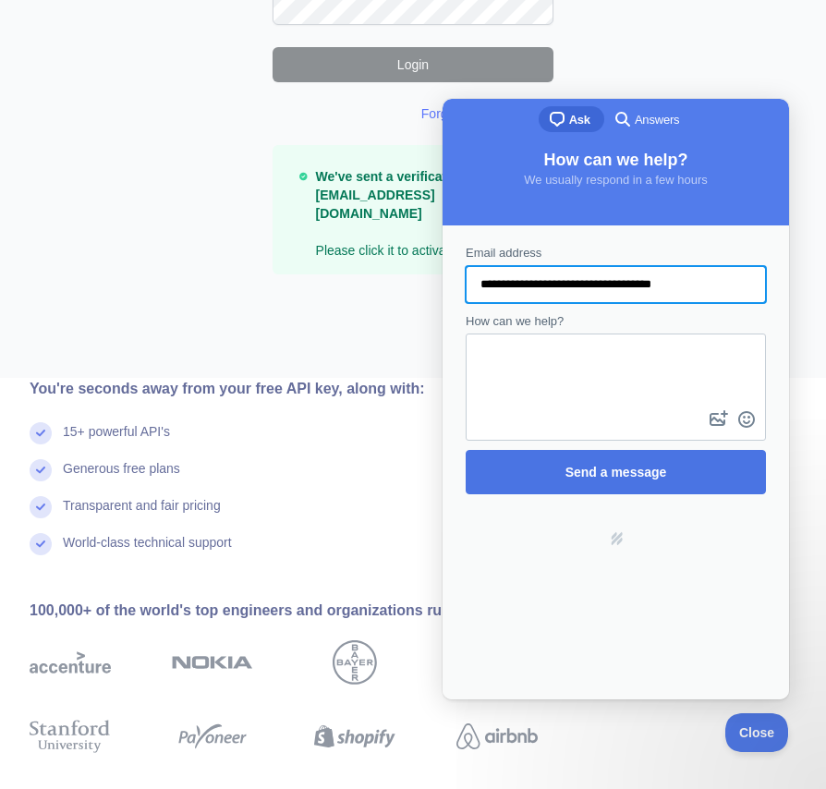 Image resolution: width=826 pixels, height=789 pixels. Describe the element at coordinates (70, 662) in the screenshot. I see `img: accenture` at that location.